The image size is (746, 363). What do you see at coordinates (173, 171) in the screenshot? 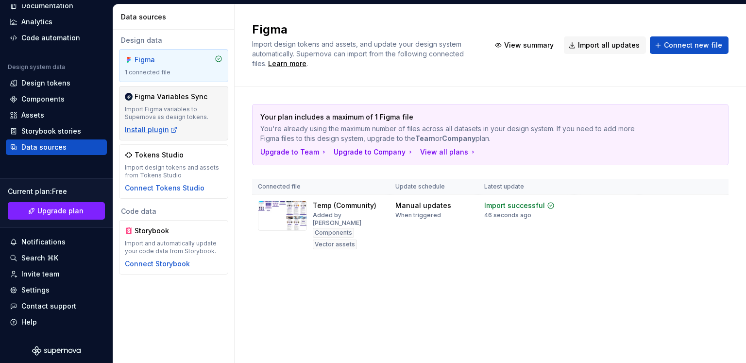
I see `div: Import design tokens and assets from Tokens Studio` at bounding box center [173, 171].